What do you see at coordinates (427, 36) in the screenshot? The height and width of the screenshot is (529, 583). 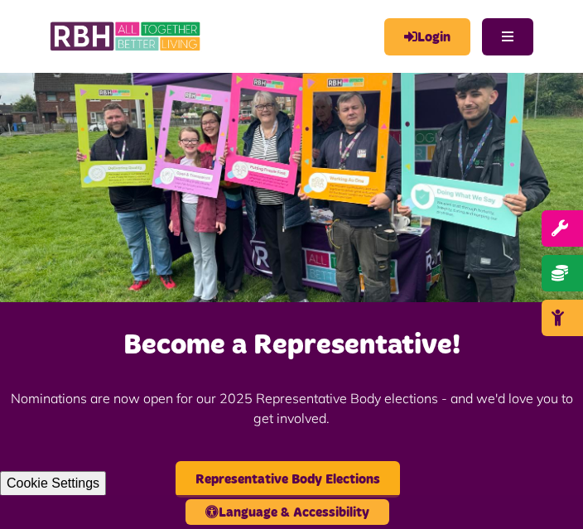 I see `a: MyRBH` at bounding box center [427, 36].